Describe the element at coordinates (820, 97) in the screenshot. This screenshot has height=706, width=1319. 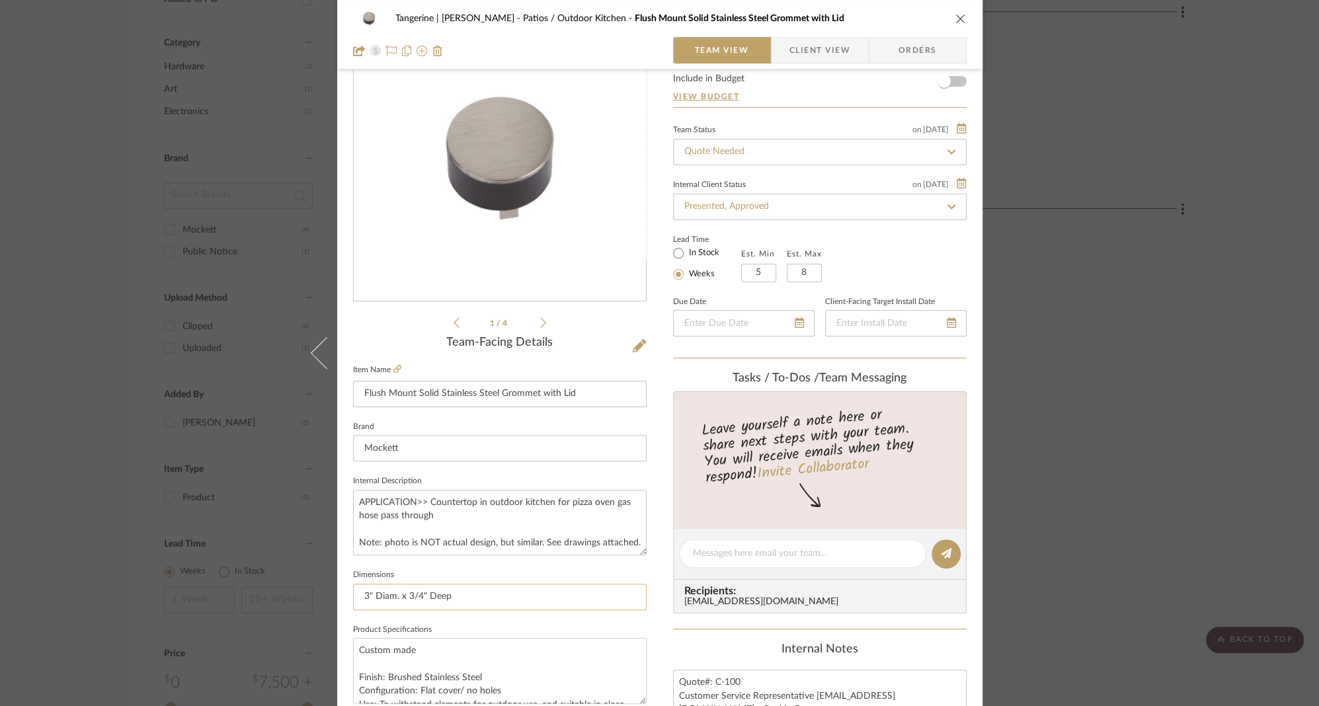
I see `a: View Budget` at that location.